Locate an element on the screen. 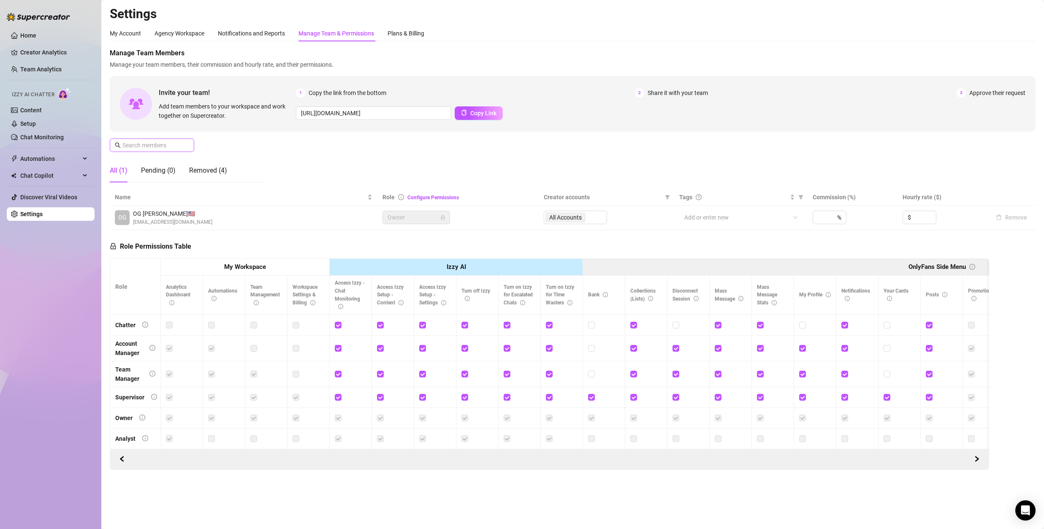 Image resolution: width=1044 pixels, height=529 pixels. th: Name is located at coordinates (244, 197).